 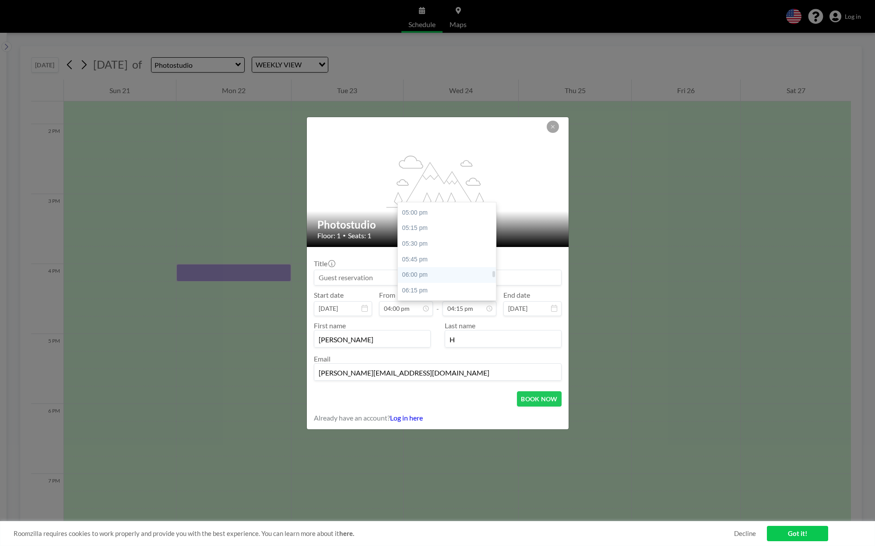 What do you see at coordinates (372, 340) in the screenshot?
I see `input: First name` at bounding box center [372, 340].